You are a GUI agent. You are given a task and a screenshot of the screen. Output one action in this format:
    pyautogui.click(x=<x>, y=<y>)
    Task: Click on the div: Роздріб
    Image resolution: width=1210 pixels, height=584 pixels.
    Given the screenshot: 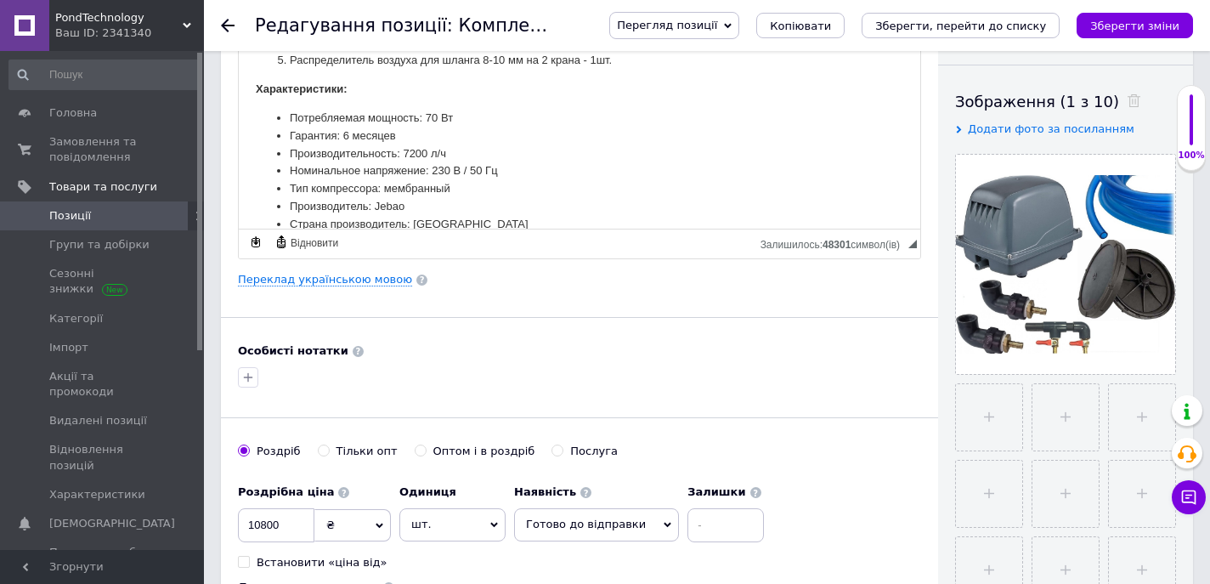 What is the action you would take?
    pyautogui.click(x=279, y=451)
    